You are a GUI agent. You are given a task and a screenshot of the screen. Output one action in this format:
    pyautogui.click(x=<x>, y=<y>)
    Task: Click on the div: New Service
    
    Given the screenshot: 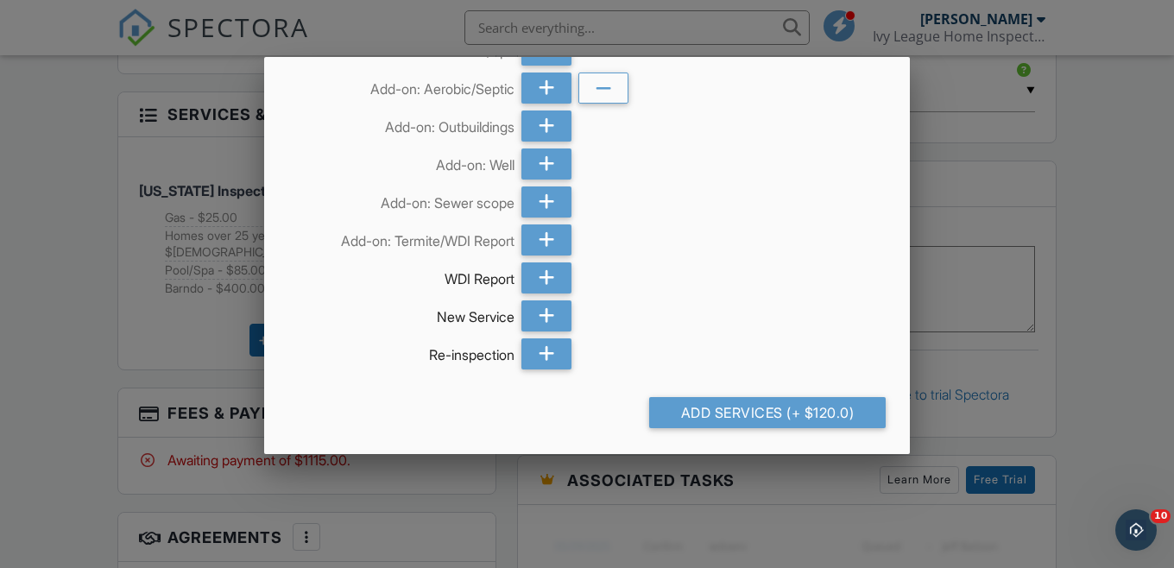 What is the action you would take?
    pyautogui.click(x=401, y=313)
    